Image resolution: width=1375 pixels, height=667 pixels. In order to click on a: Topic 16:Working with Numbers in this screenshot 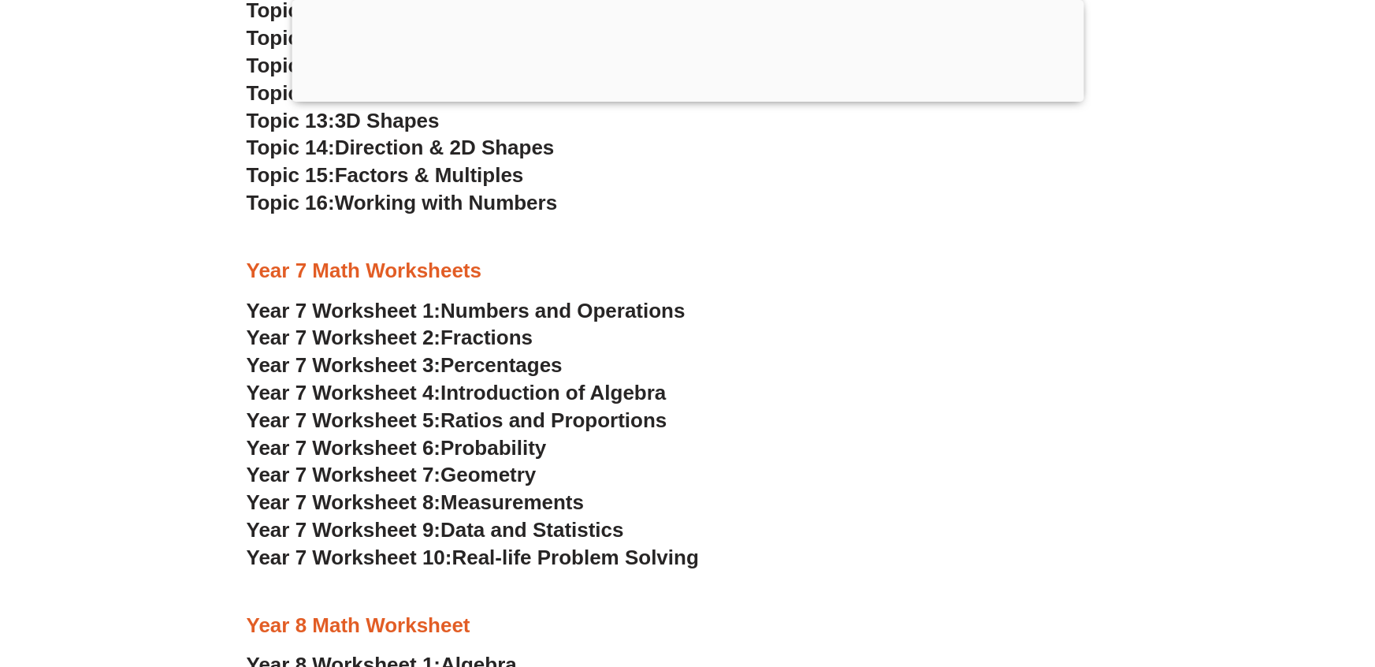, I will do `click(402, 203)`.